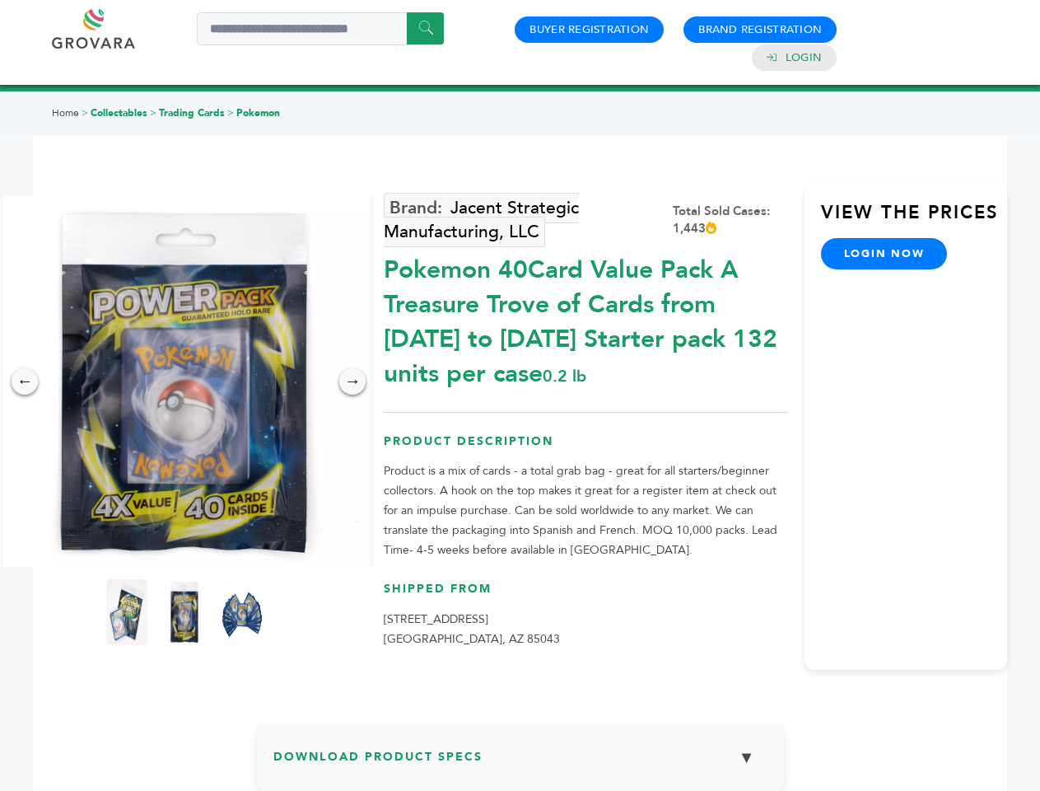  Describe the element at coordinates (589, 30) in the screenshot. I see `a: Buyer Registration` at that location.